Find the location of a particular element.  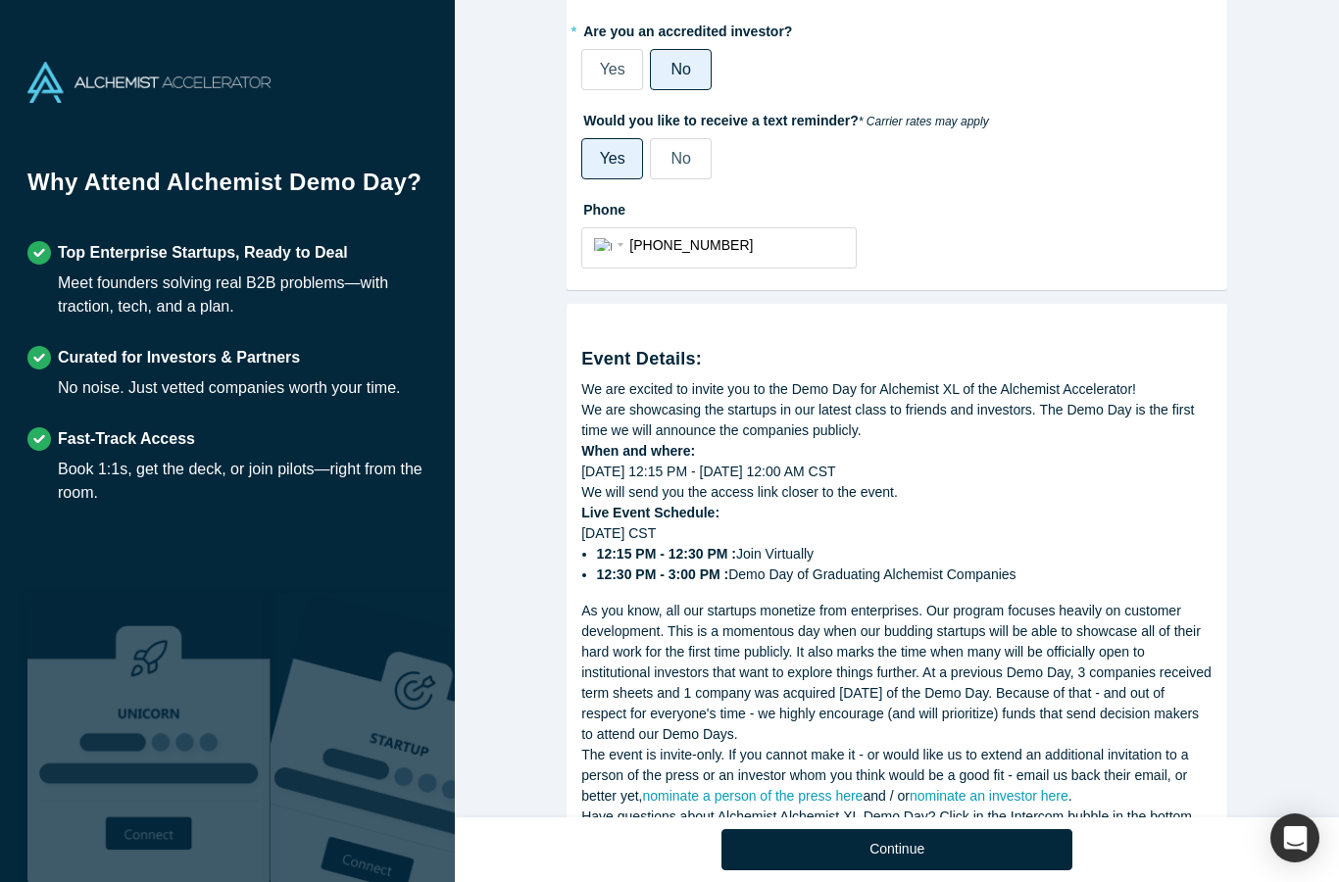

div: No noise. Just vetted companies worth your time. is located at coordinates (229, 388).